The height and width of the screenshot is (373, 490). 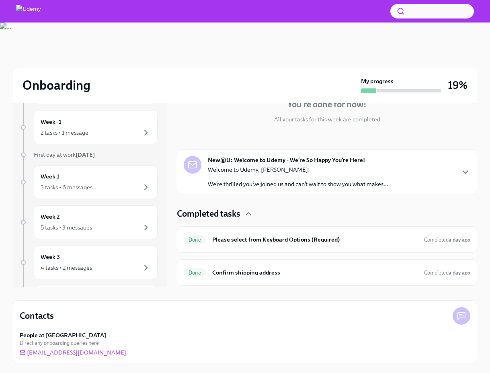 What do you see at coordinates (66, 187) in the screenshot?
I see `div: 3 tasks • 6 messages` at bounding box center [66, 187].